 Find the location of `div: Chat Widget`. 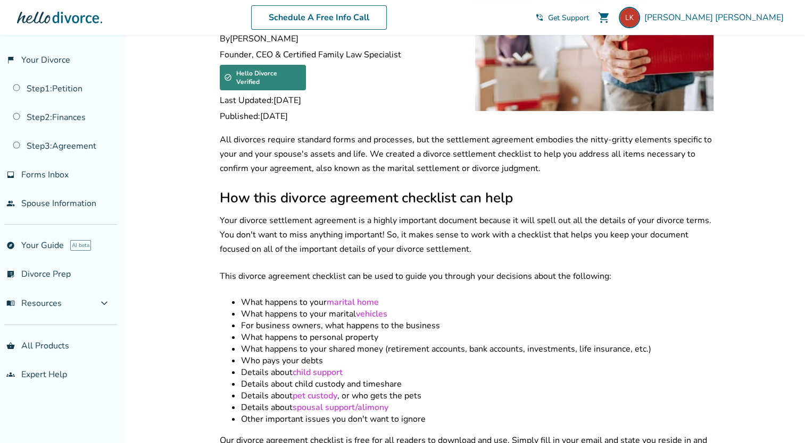

div: Chat Widget is located at coordinates (778, 418).